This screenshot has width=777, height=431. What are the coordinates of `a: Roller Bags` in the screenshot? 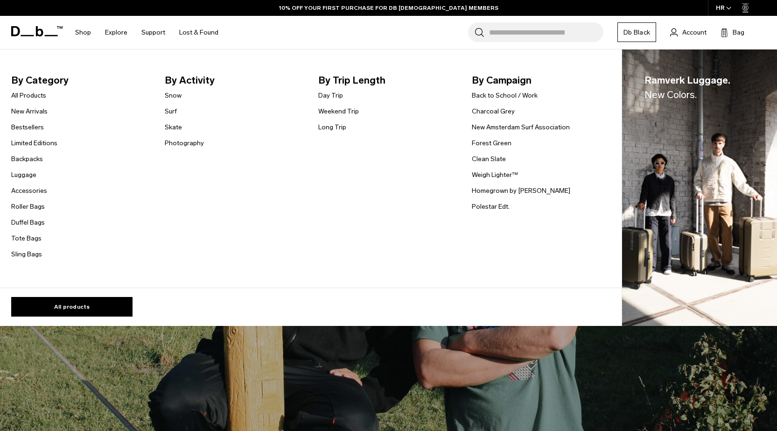 It's located at (28, 206).